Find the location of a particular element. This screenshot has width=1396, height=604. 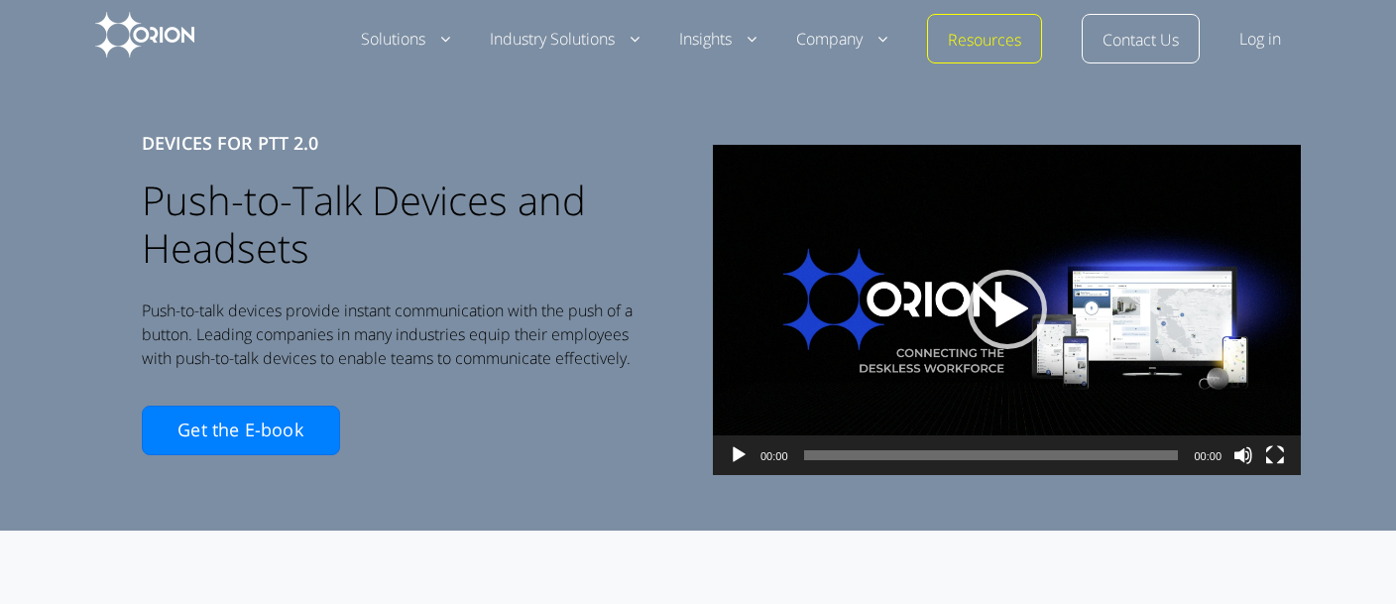

div: Video Player is located at coordinates (1006, 310).